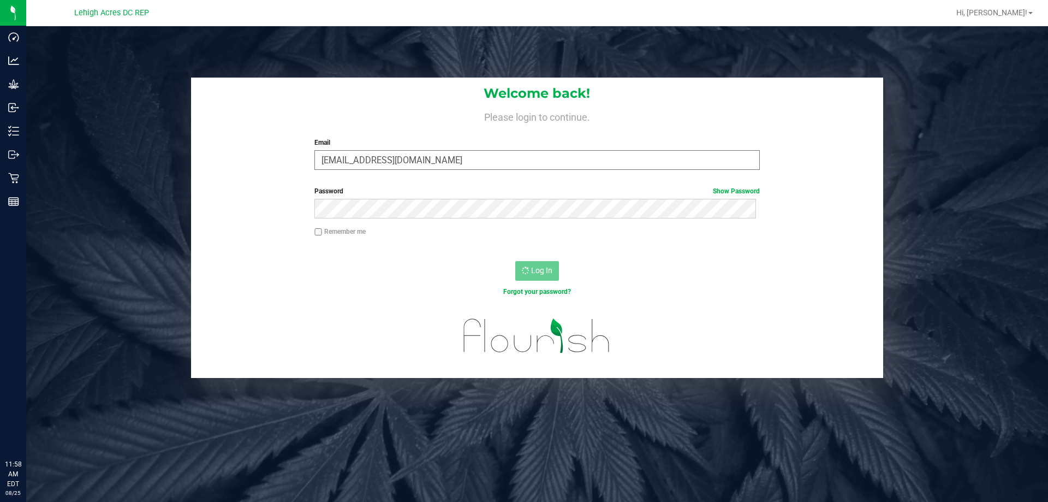 This screenshot has height=502, width=1048. What do you see at coordinates (537, 143) in the screenshot?
I see `label: Email` at bounding box center [537, 143].